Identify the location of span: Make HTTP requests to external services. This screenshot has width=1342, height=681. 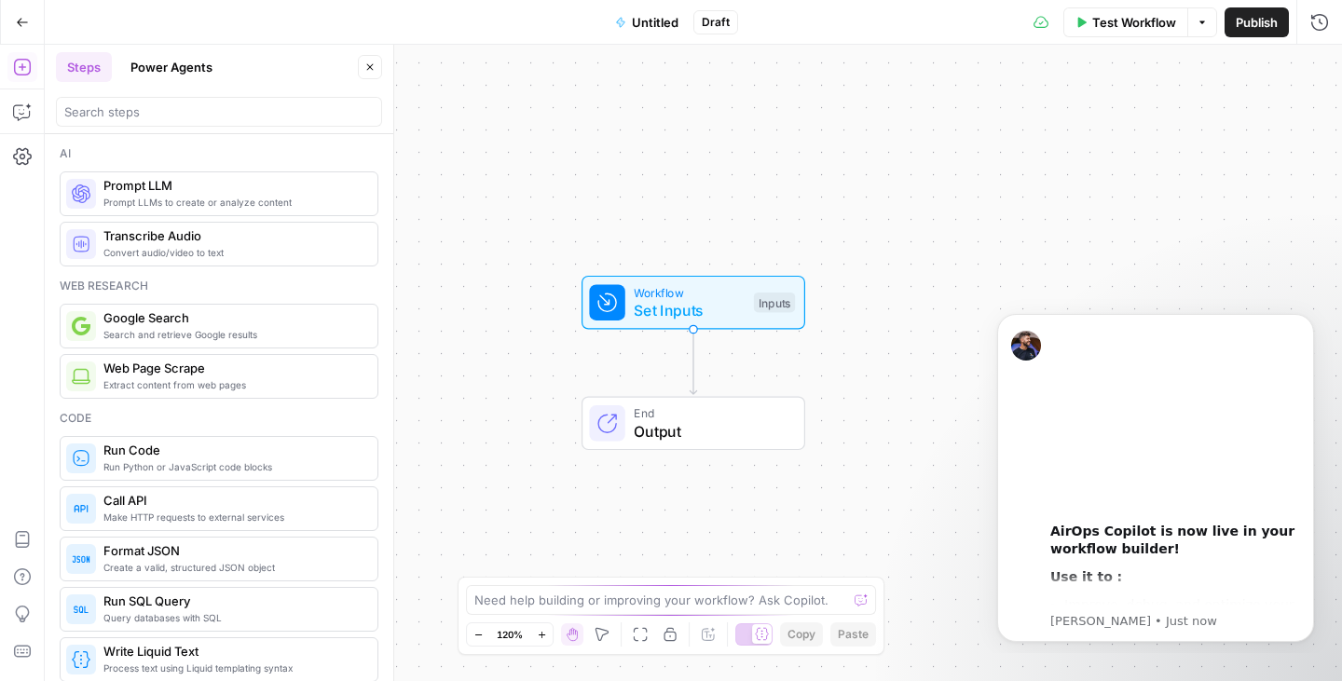
(233, 517).